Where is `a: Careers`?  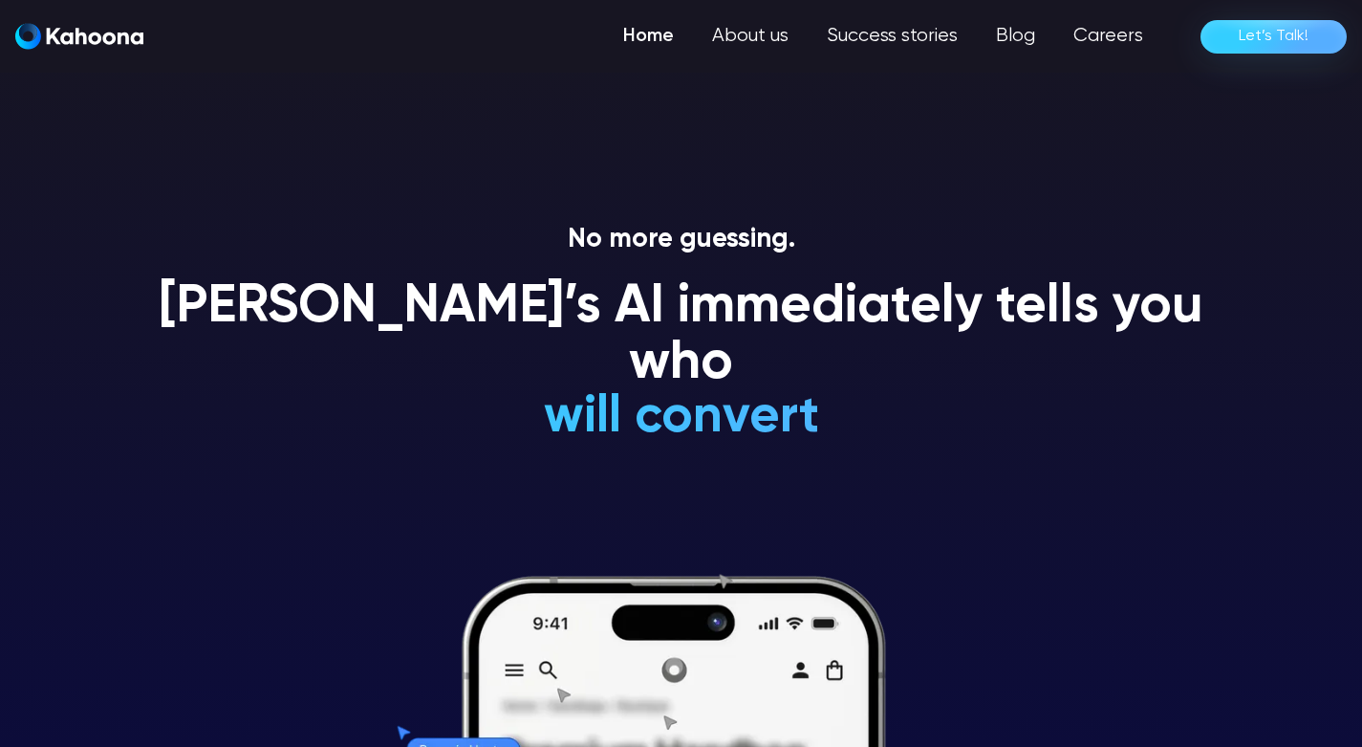 a: Careers is located at coordinates (1108, 36).